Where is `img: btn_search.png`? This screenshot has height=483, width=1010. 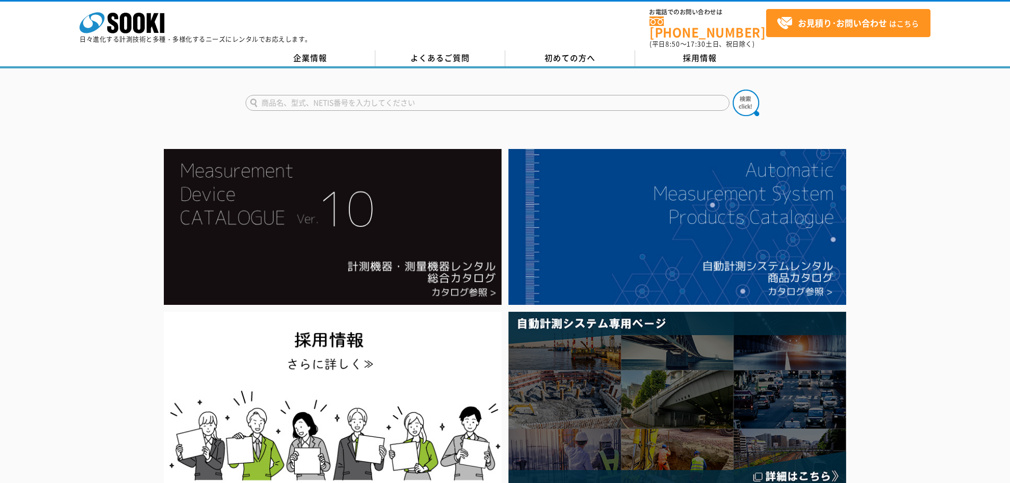 img: btn_search.png is located at coordinates (746, 103).